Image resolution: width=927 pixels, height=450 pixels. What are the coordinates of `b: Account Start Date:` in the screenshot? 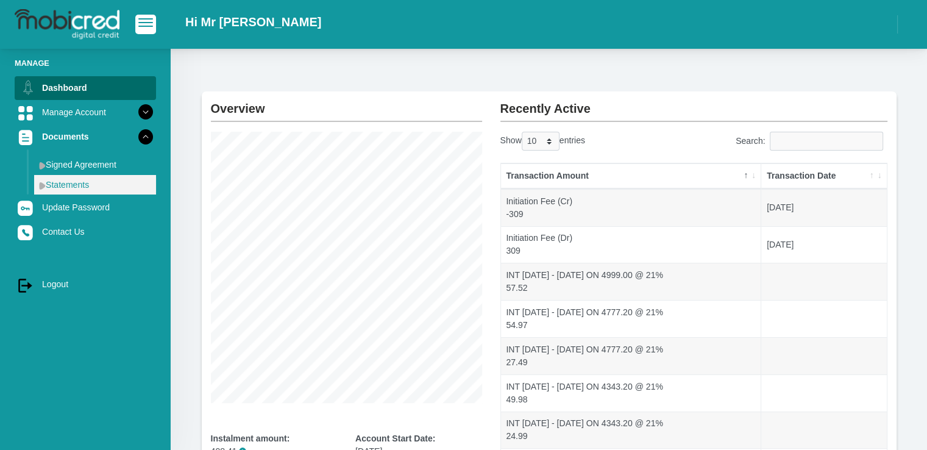 It's located at (395, 438).